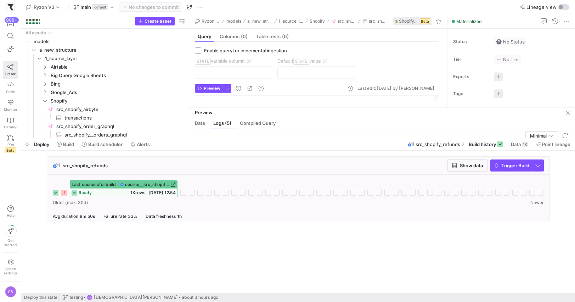 The height and width of the screenshot is (302, 575). Describe the element at coordinates (147, 185) in the screenshot. I see `span: source__src_shopify_order_graphql__src_shopify_refunds` at that location.